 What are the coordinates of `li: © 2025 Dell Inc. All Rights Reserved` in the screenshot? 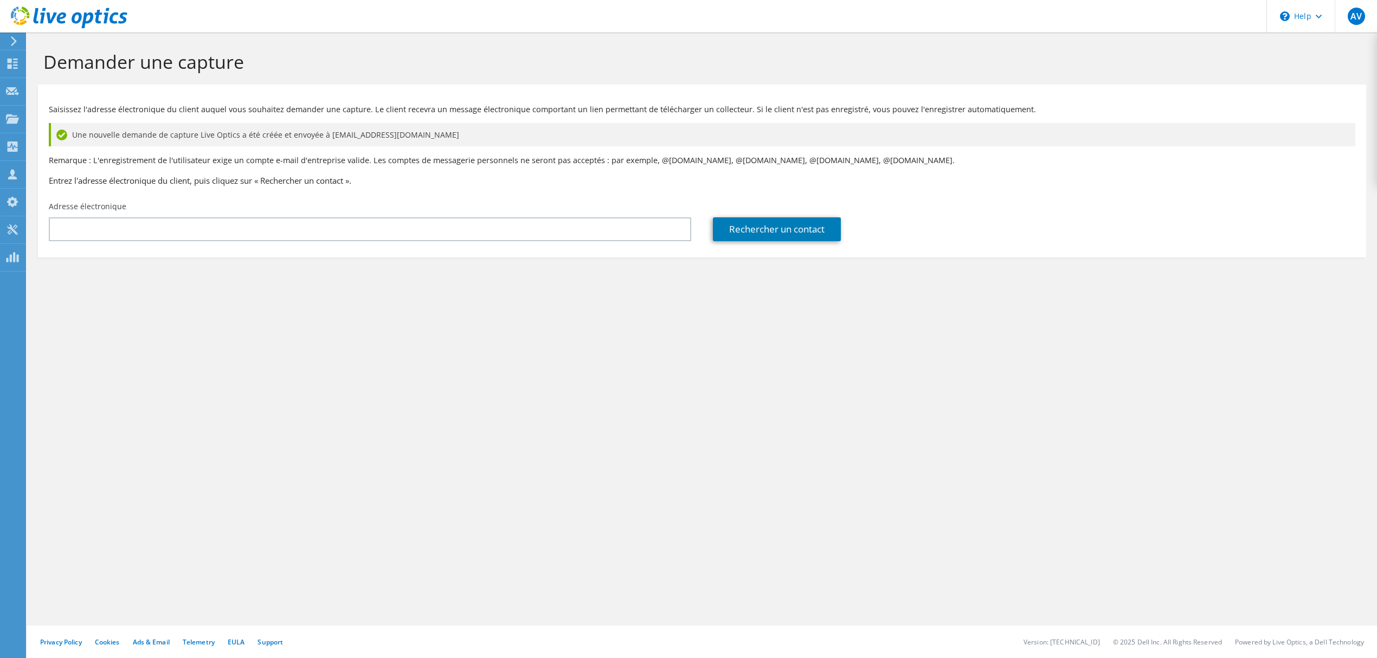 It's located at (1167, 642).